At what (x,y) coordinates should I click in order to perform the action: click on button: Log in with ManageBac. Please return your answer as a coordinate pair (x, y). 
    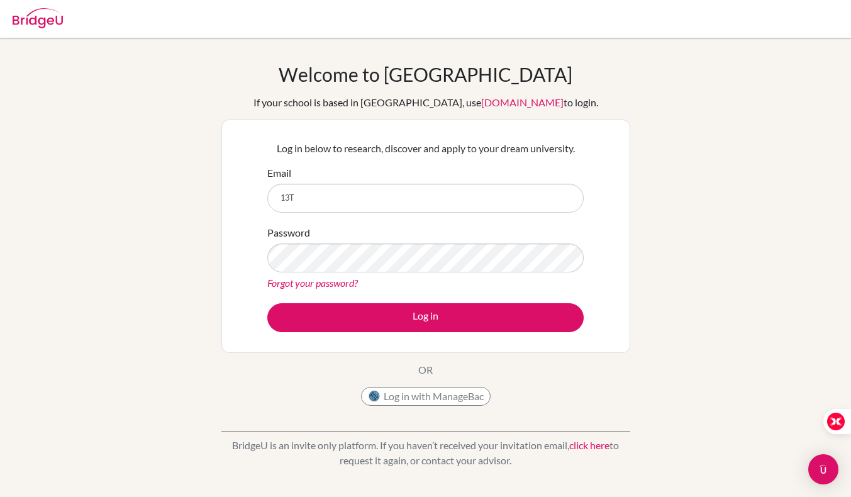
    Looking at the image, I should click on (426, 396).